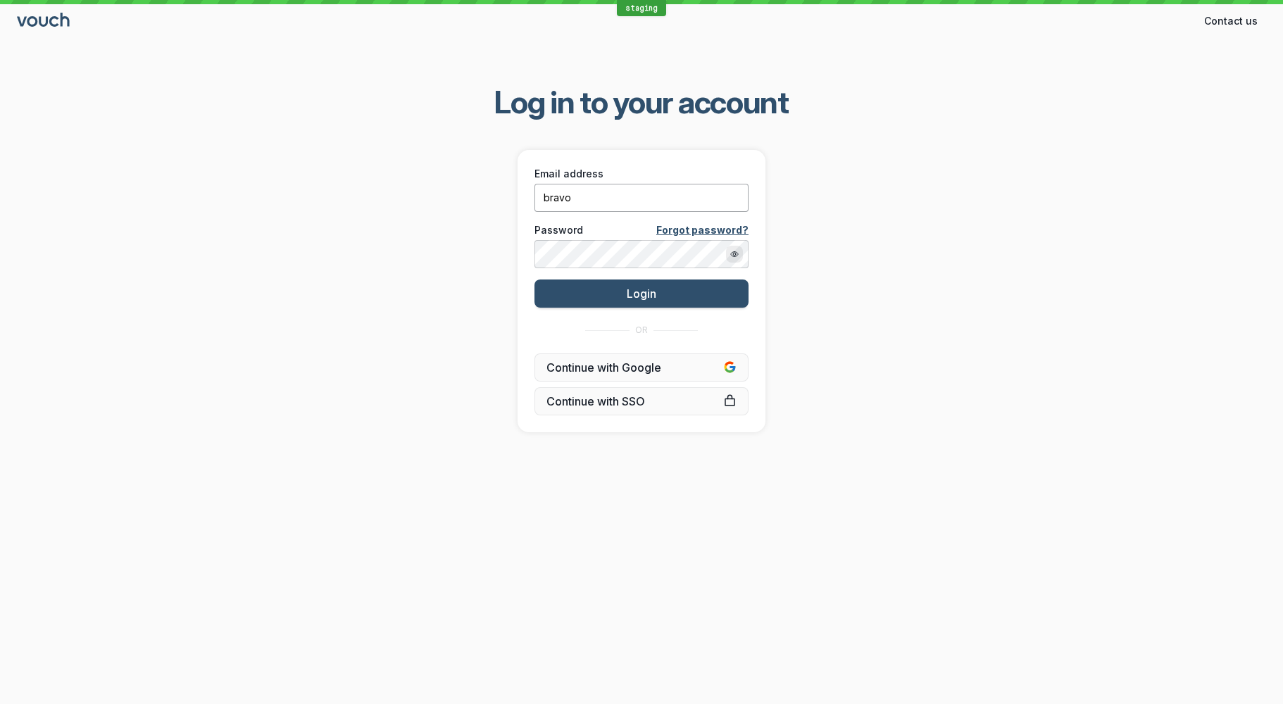  I want to click on button: Contact us, so click(1231, 21).